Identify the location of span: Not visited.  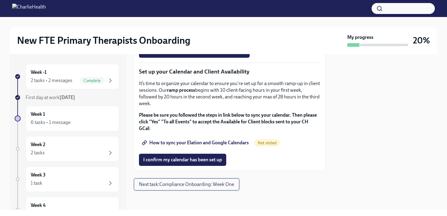
(267, 143).